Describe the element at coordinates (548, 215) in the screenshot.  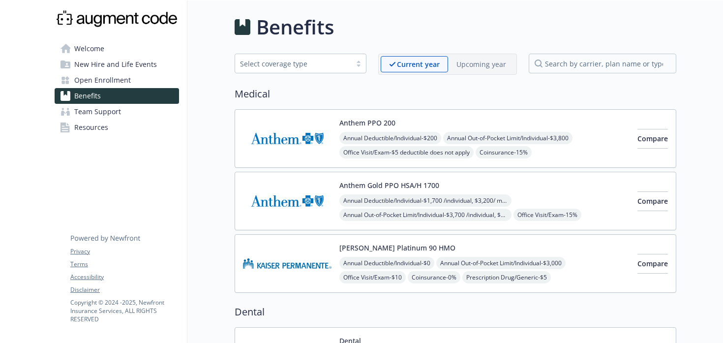
I see `span: Office Visit/Exam - 15%` at that location.